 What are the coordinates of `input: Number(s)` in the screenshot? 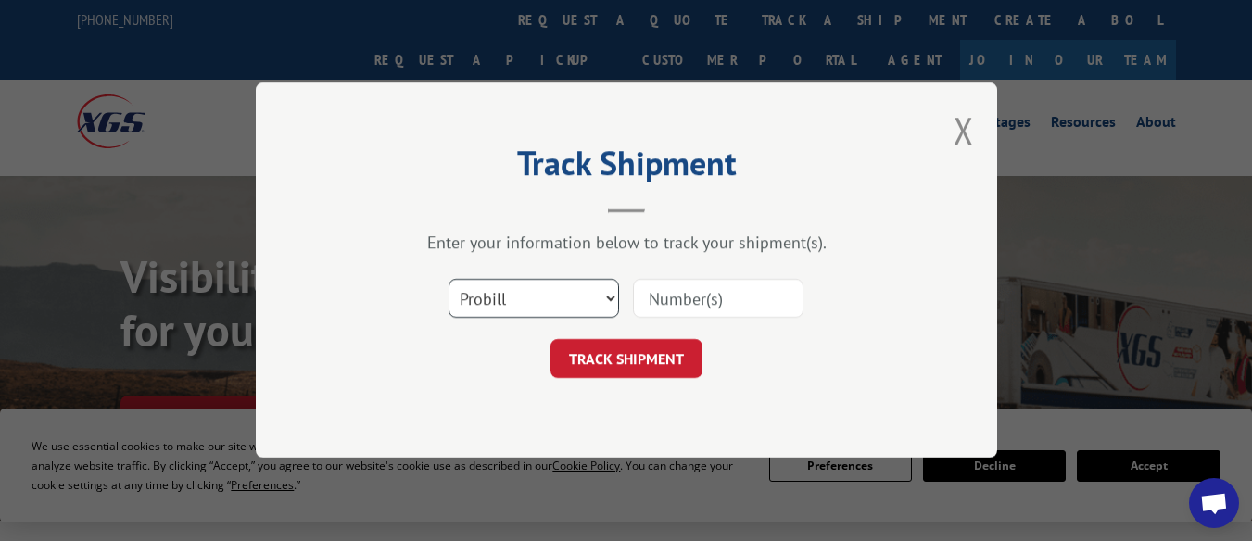 It's located at (718, 299).